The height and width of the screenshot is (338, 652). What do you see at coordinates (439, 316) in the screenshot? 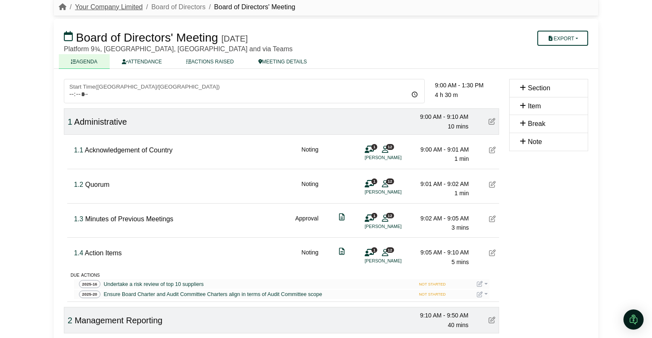
I see `div: 9:10 AM - 9:50 AM` at bounding box center [439, 316].